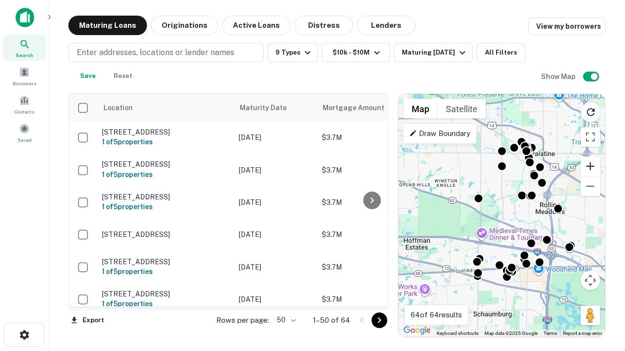 This screenshot has width=625, height=351. Describe the element at coordinates (275, 108) in the screenshot. I see `th: Maturity Date` at that location.